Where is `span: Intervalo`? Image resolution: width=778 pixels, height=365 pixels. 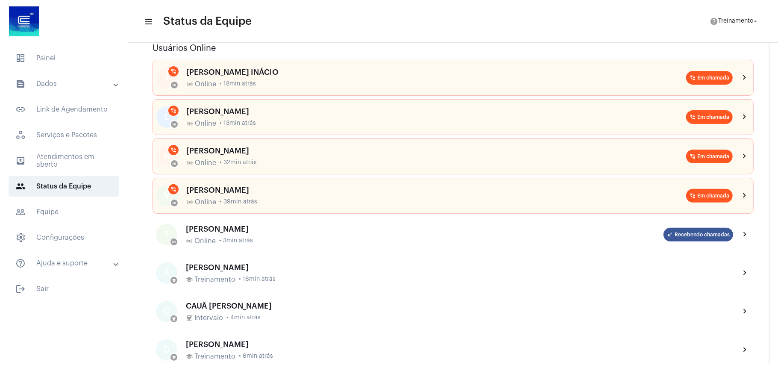 span: Intervalo is located at coordinates (209, 318).